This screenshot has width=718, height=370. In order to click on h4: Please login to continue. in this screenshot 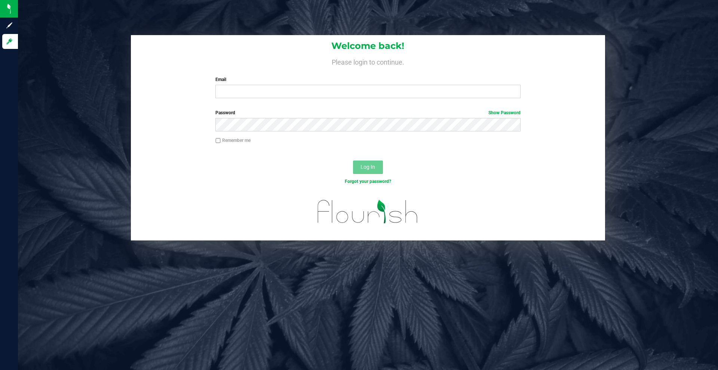, I will do `click(368, 61)`.